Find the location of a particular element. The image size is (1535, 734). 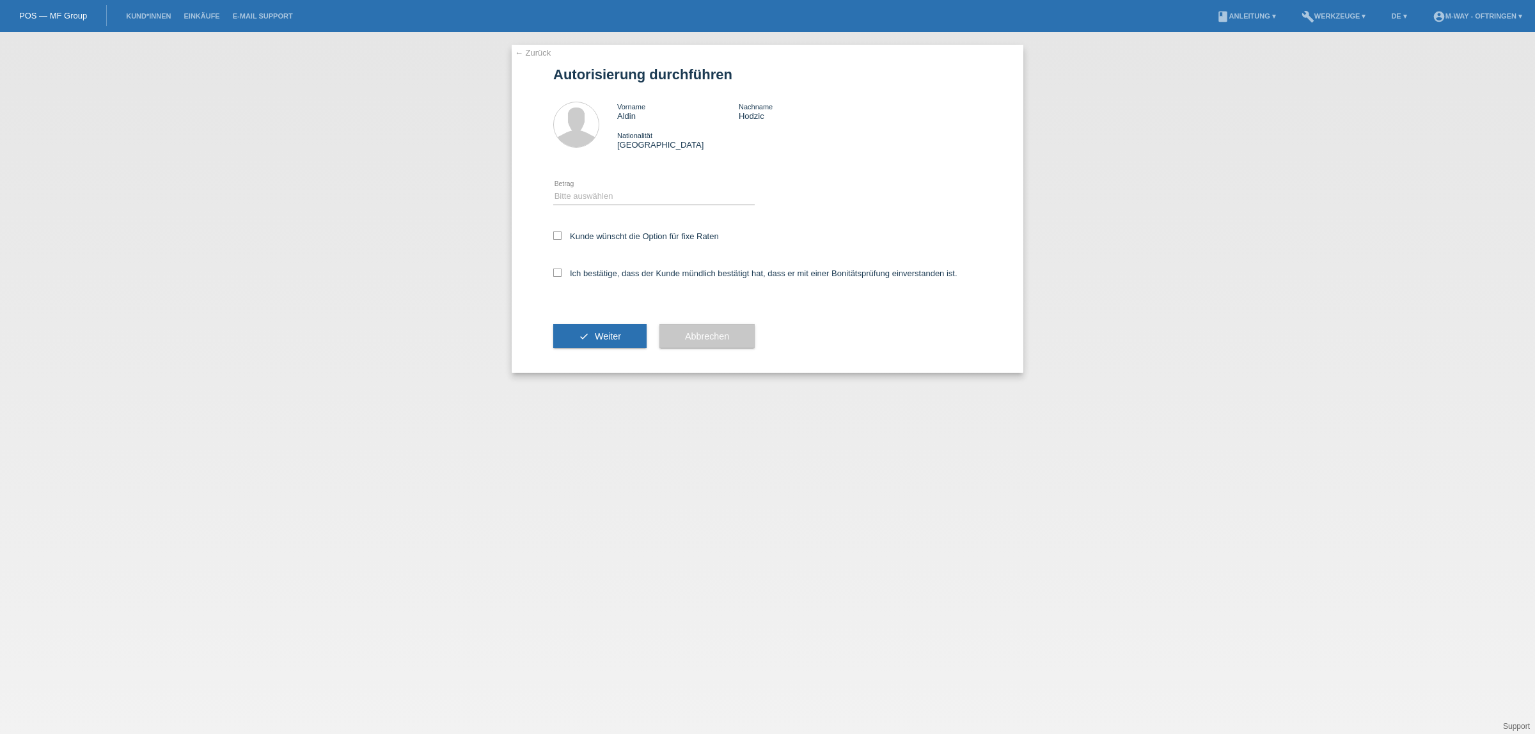

div: Hodzic is located at coordinates (800, 111).